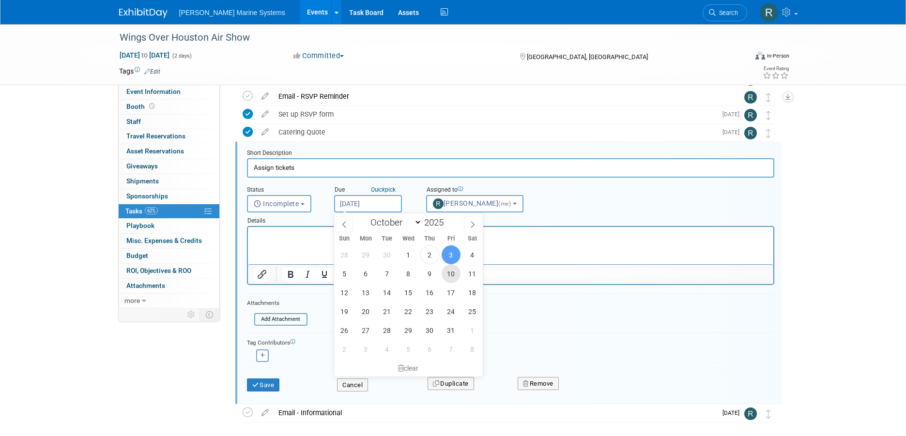 Image resolution: width=906 pixels, height=436 pixels. I want to click on div: Email - Informational, so click(495, 413).